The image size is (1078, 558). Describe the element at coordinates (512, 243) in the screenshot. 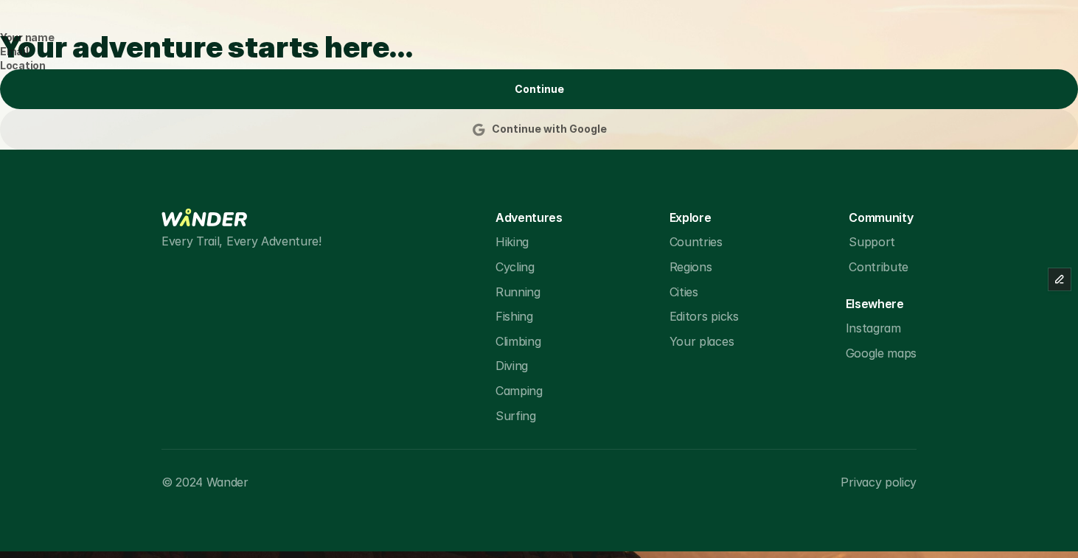

I see `p: Hiking` at that location.